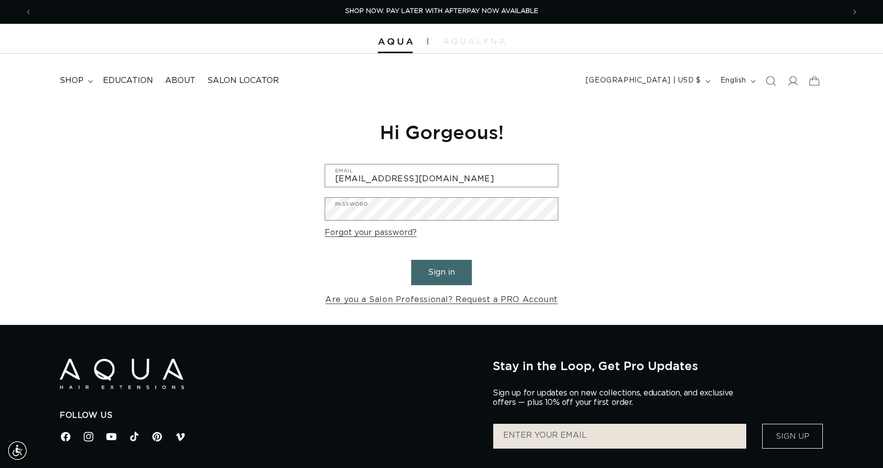  I want to click on summary: shop, so click(75, 81).